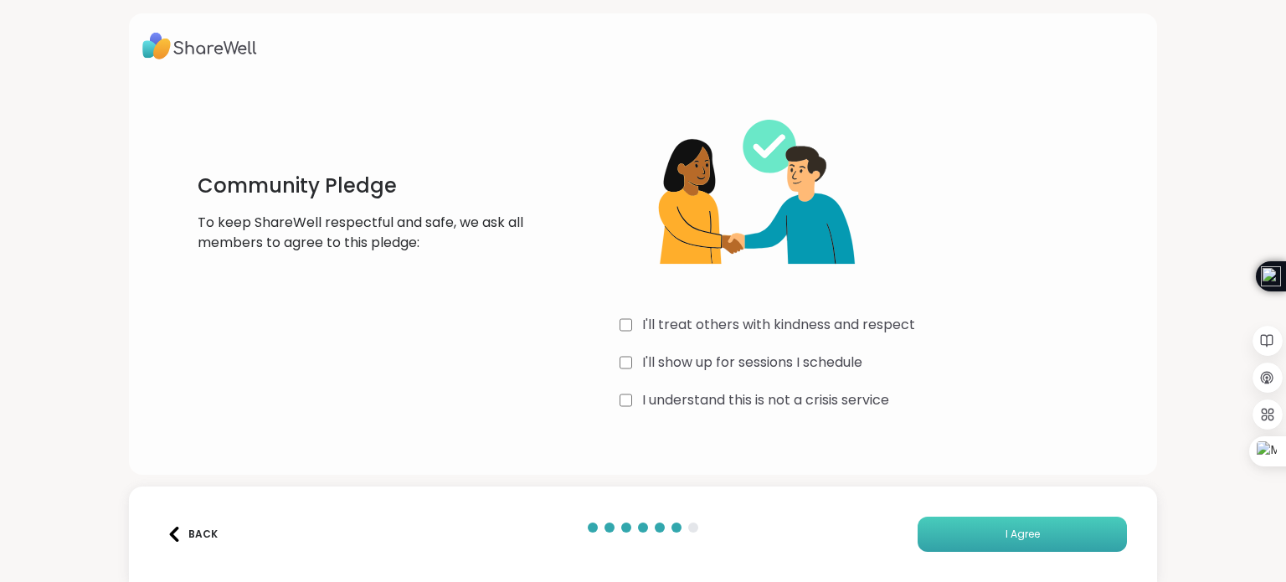 This screenshot has height=582, width=1286. I want to click on label: I'll treat others with kindness and respect, so click(779, 325).